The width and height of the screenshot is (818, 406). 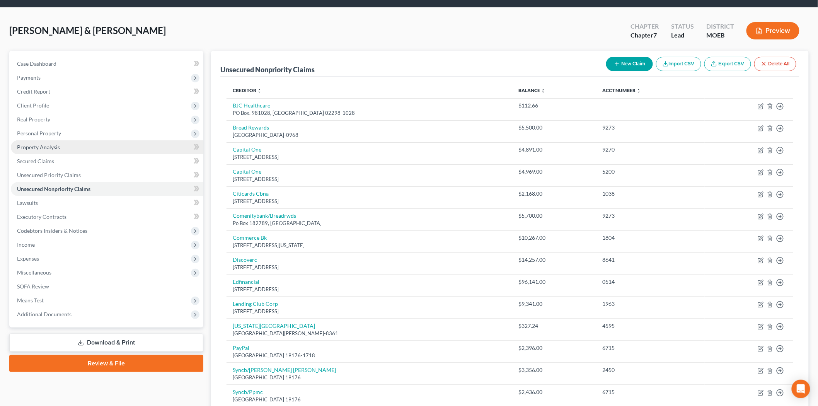 What do you see at coordinates (721, 35) in the screenshot?
I see `div: MOEB` at bounding box center [721, 35].